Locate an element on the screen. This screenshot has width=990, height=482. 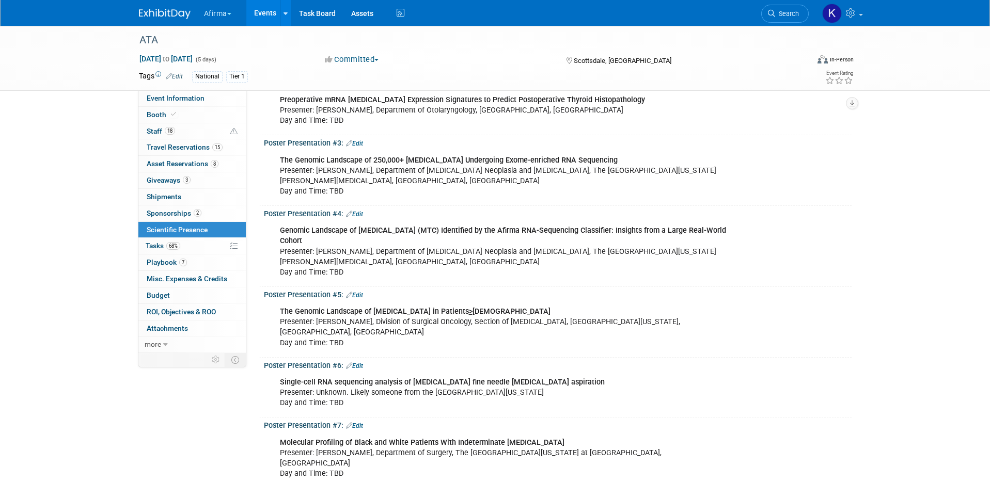
td: Toggle Event Tabs is located at coordinates (235, 360).